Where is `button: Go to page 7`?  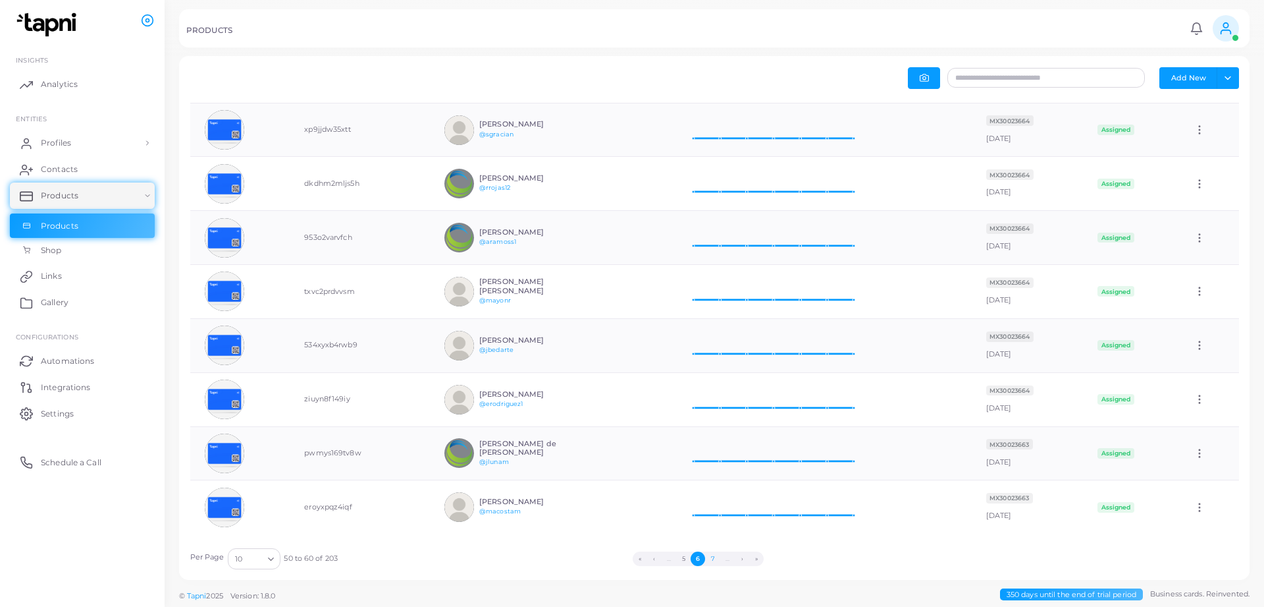
button: Go to page 7 is located at coordinates (713, 558).